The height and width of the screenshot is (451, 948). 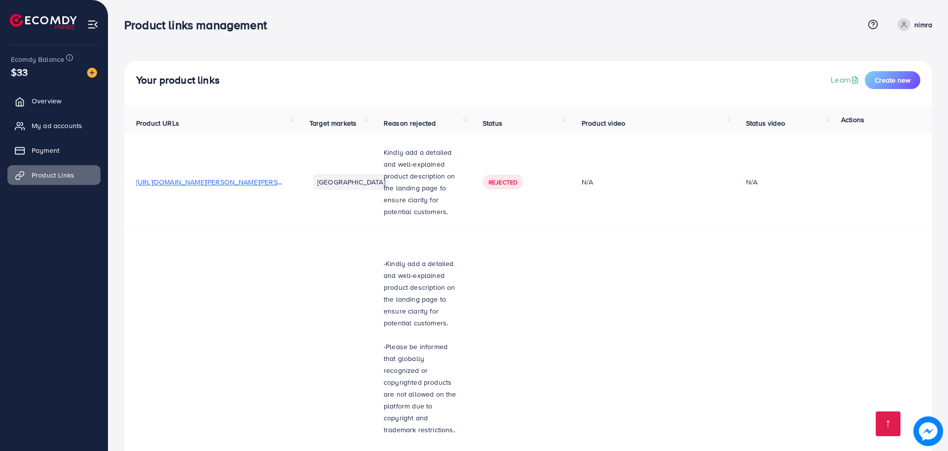 I want to click on p: Kindly add a detailed and well-explained product description on the landing page to ensure clarit..., so click(x=421, y=182).